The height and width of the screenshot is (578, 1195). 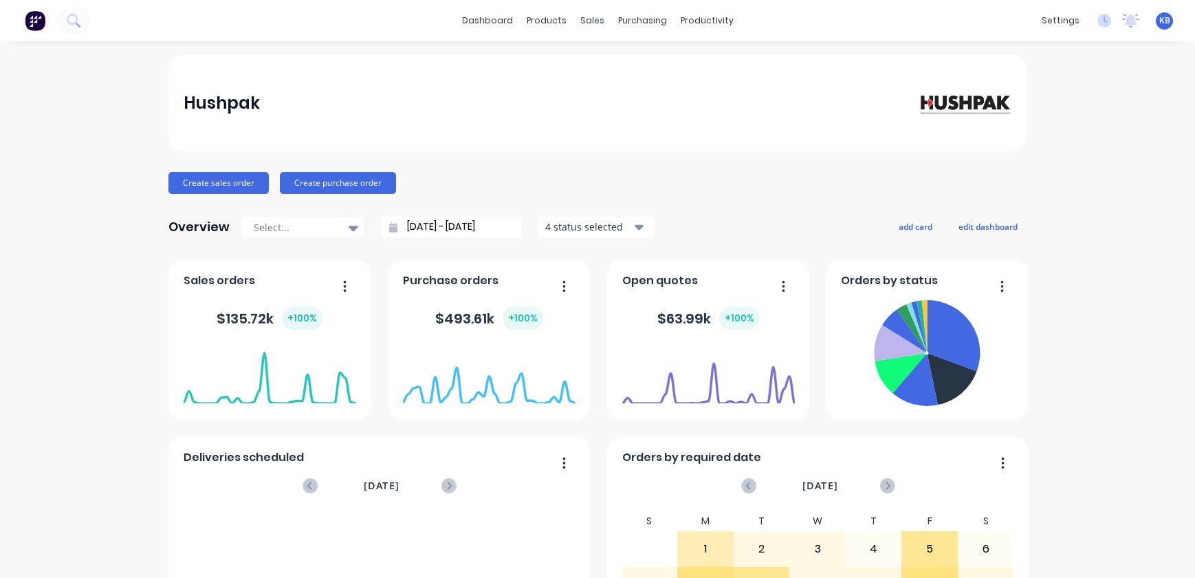 What do you see at coordinates (705, 520) in the screenshot?
I see `div: M` at bounding box center [705, 520].